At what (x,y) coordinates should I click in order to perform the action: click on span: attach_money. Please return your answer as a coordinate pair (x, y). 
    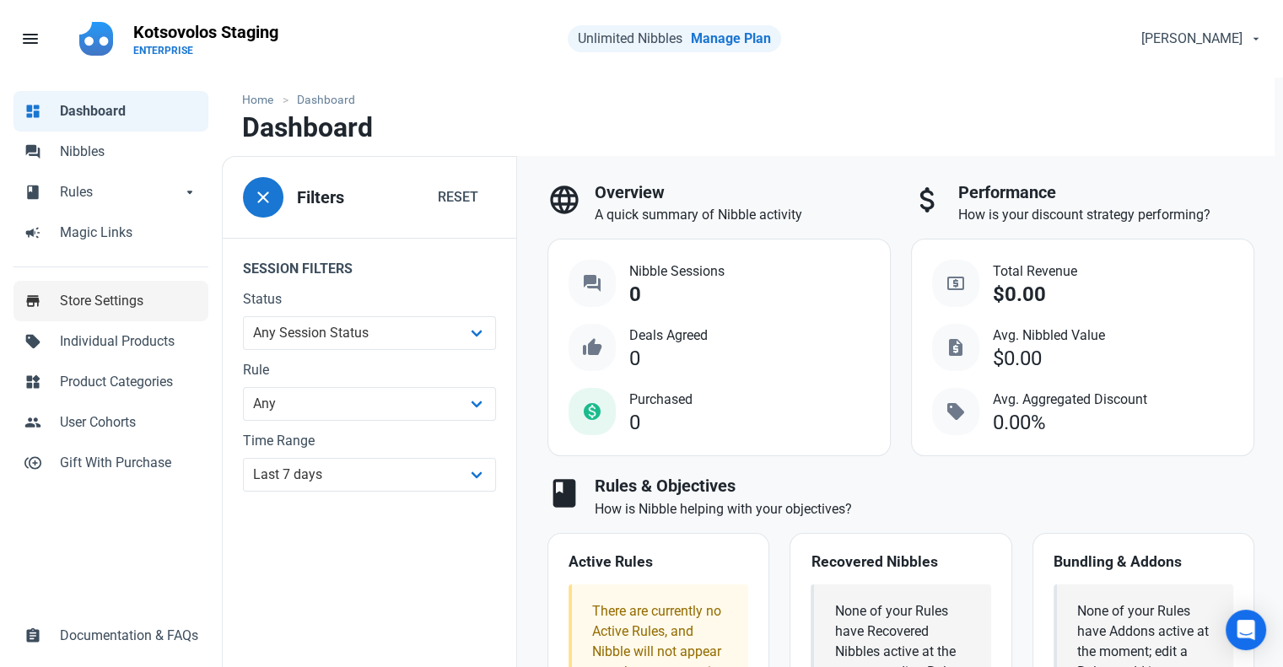
    Looking at the image, I should click on (928, 200).